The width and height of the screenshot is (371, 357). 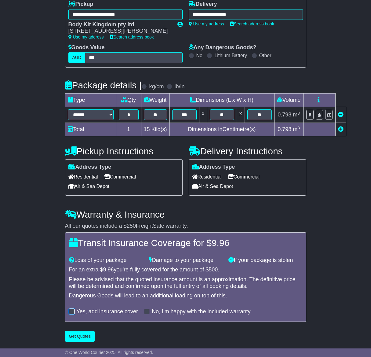 What do you see at coordinates (179, 87) in the screenshot?
I see `label: lb/in` at bounding box center [179, 87].